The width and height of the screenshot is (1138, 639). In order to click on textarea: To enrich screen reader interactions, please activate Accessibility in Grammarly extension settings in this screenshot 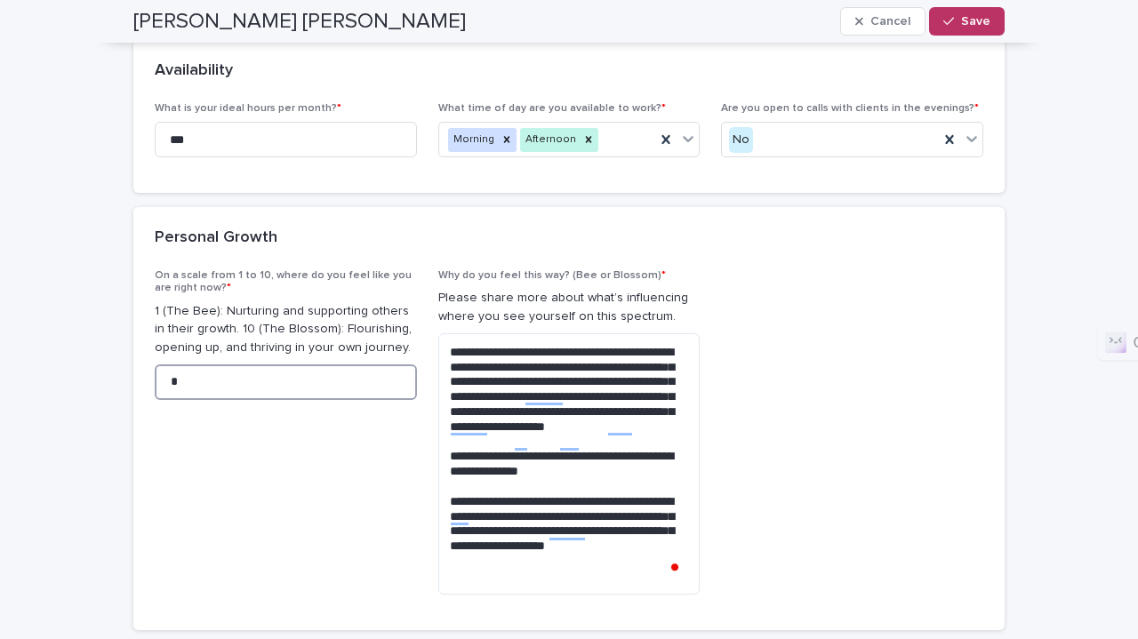, I will do `click(569, 464)`.